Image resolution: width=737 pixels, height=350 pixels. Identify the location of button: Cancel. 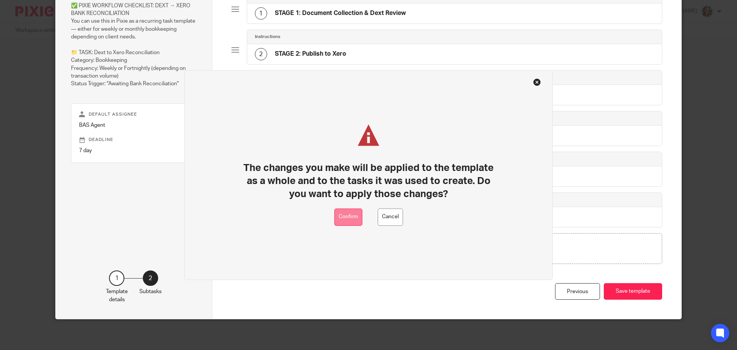
(391, 217).